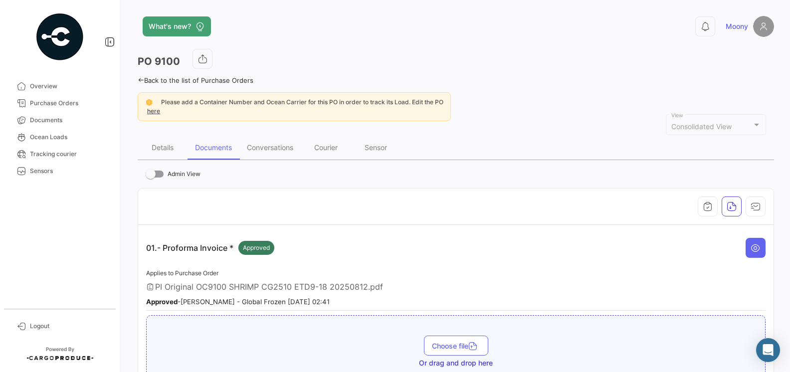 The image size is (790, 372). I want to click on span: Moony, so click(737, 26).